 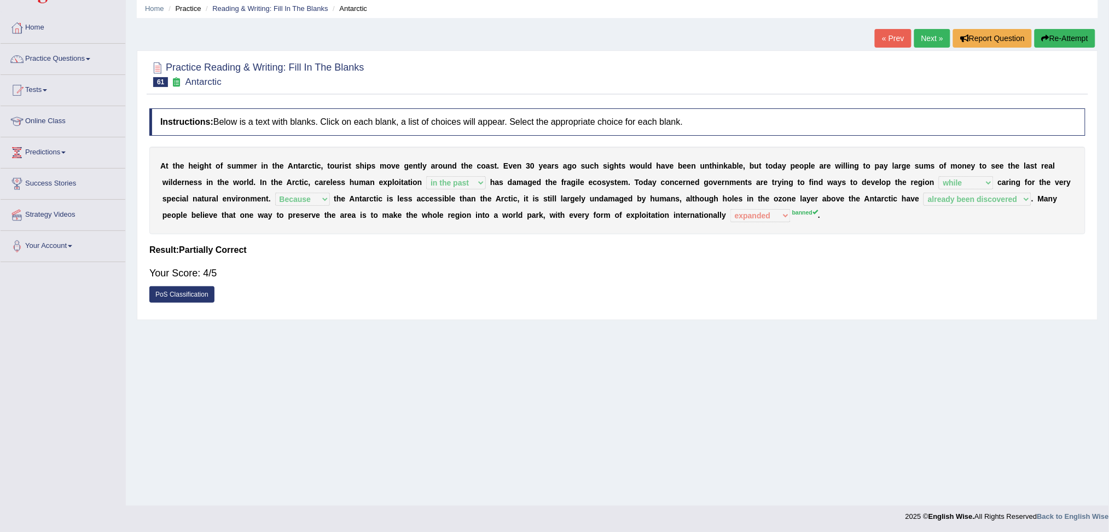 I want to click on b: 0, so click(x=532, y=166).